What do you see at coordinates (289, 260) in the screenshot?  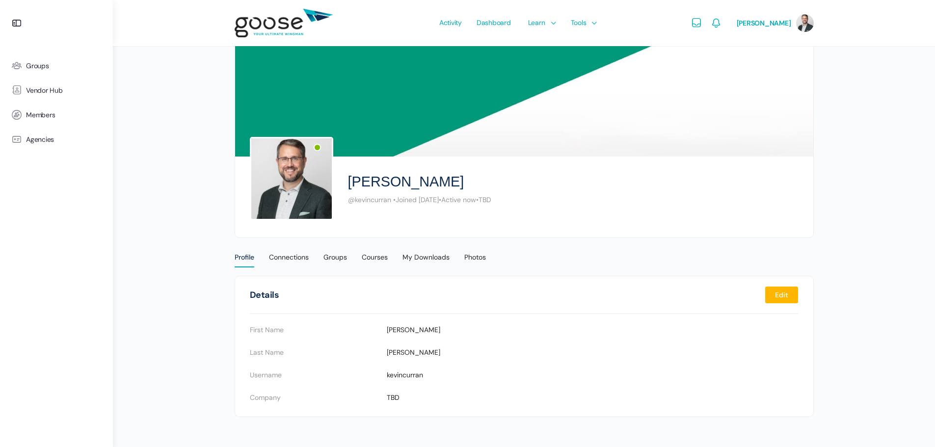 I see `div: Connections` at bounding box center [289, 260].